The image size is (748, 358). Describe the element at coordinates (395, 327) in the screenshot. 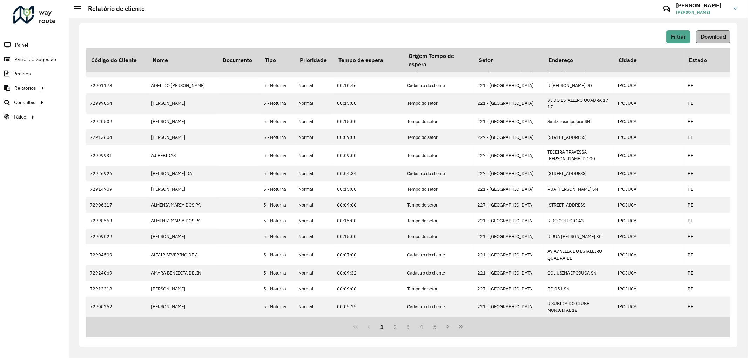

I see `button: 2` at that location.